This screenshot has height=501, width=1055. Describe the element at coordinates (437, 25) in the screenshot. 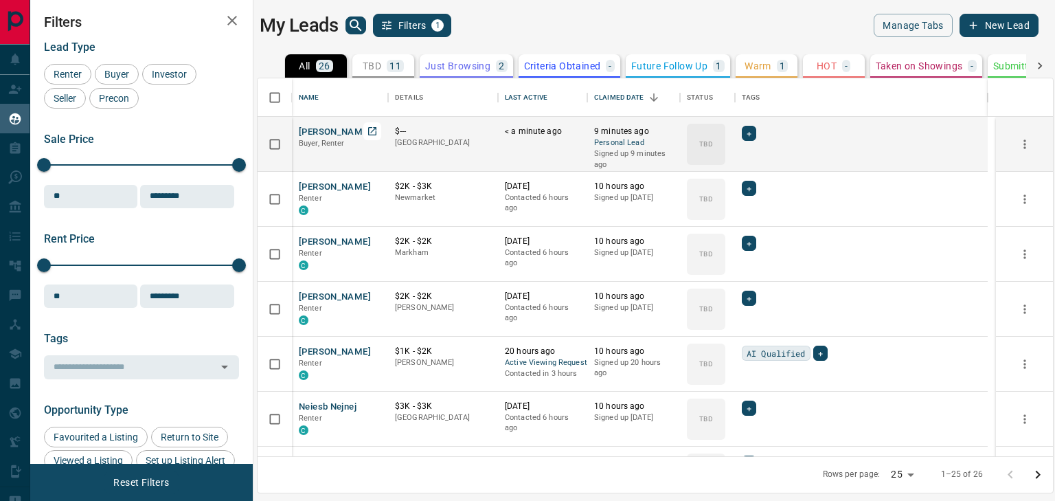

I see `span: 1` at that location.